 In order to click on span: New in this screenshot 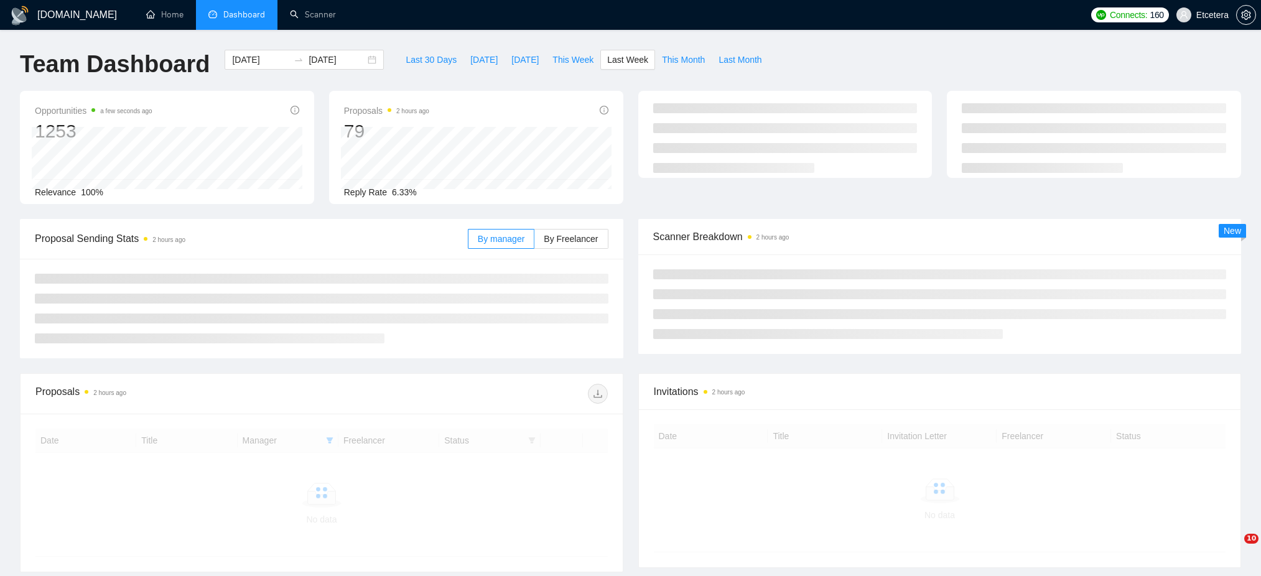, I will do `click(1232, 231)`.